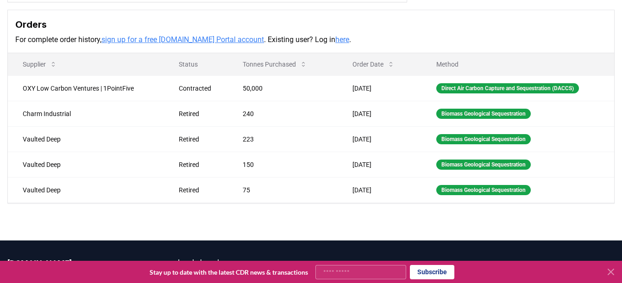 The height and width of the screenshot is (283, 622). I want to click on td: 240, so click(282, 113).